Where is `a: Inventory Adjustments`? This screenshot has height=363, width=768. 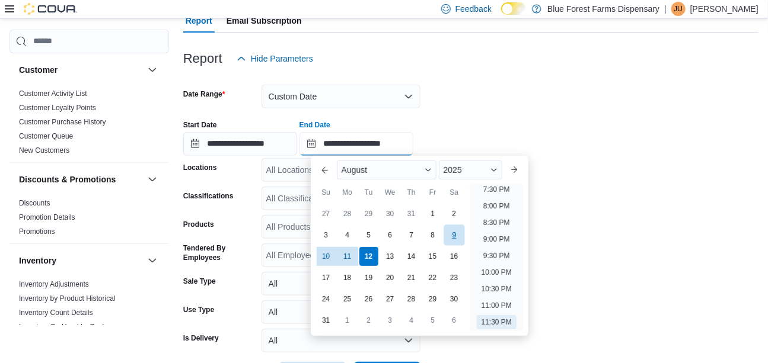
a: Inventory Adjustments is located at coordinates (54, 285).